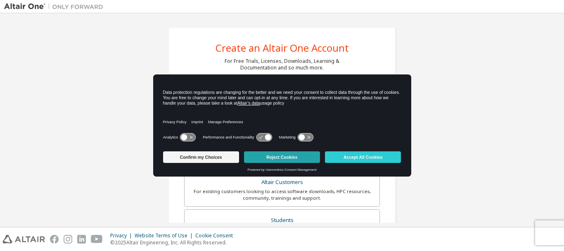 The width and height of the screenshot is (564, 251). What do you see at coordinates (68, 239) in the screenshot?
I see `img: instagram.svg` at bounding box center [68, 239].